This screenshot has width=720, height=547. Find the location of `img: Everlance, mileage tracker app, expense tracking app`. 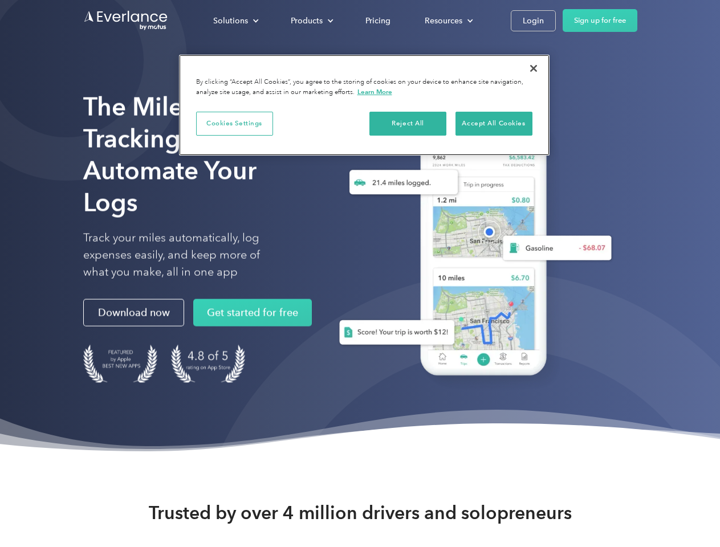

img: Everlance, mileage tracker app, expense tracking app is located at coordinates (471, 250).